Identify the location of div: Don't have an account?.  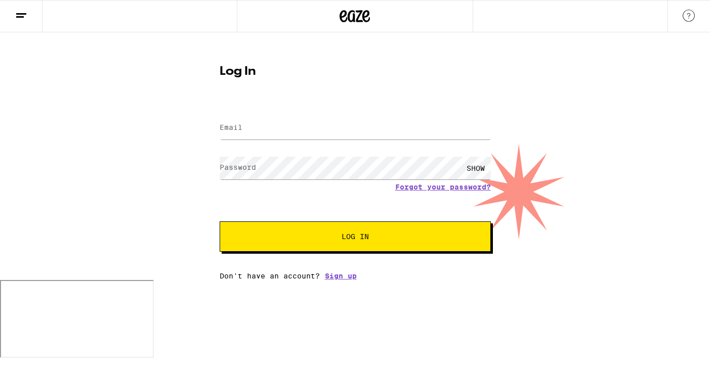
(355, 276).